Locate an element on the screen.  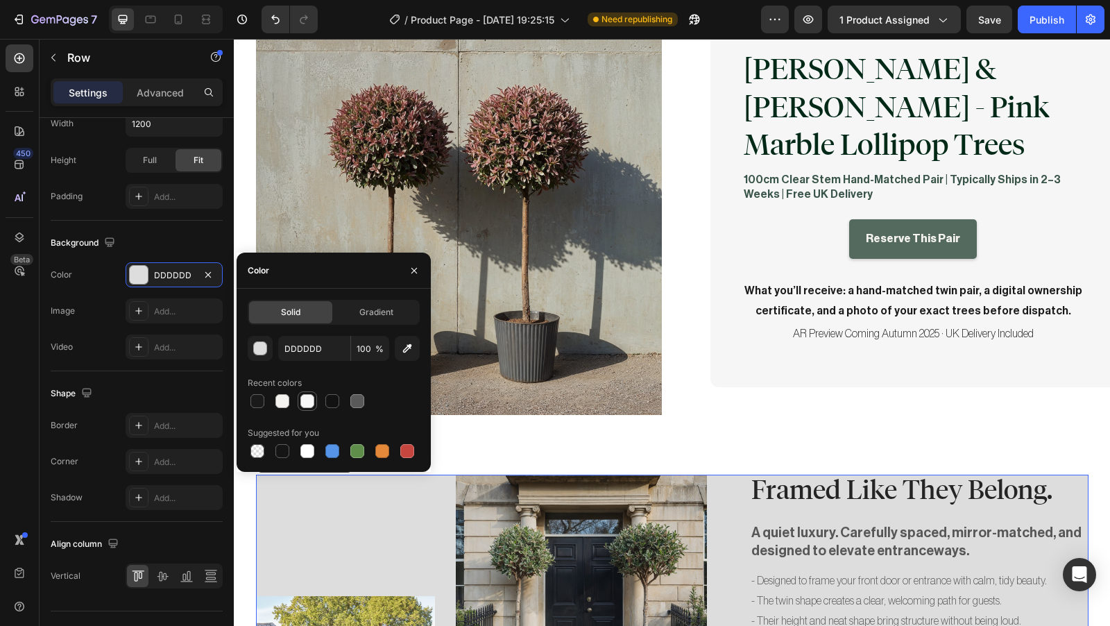
p: - Designed to frame your front door or entrance with calm, tidy beauty. is located at coordinates (685, 542).